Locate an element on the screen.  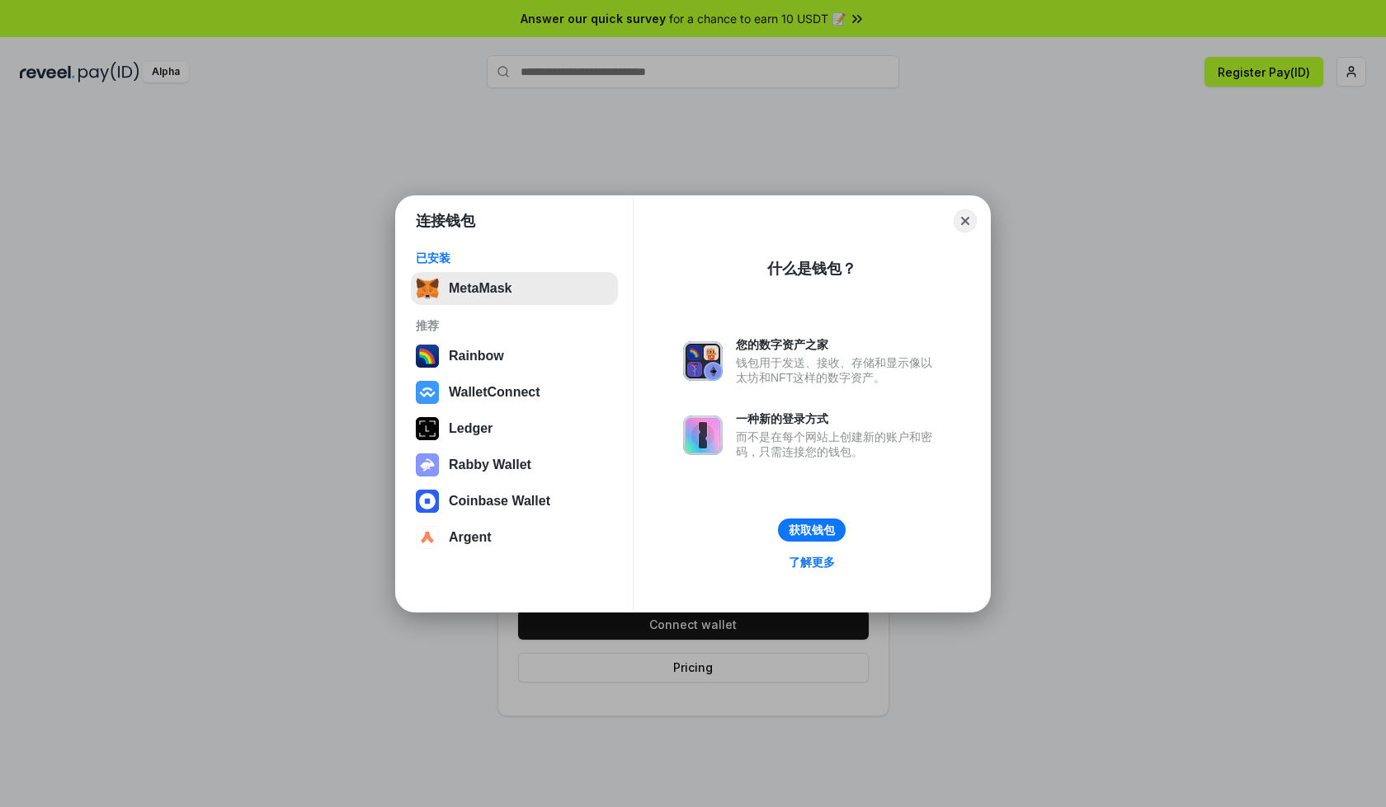
img: svg+xml,%3Csvg%20xmlns%3D%22http%3A%2F%2Fwww.w3.org%2F2000%2Fsvg%22%20width%3D%2228%22%20height%3... is located at coordinates (427, 429).